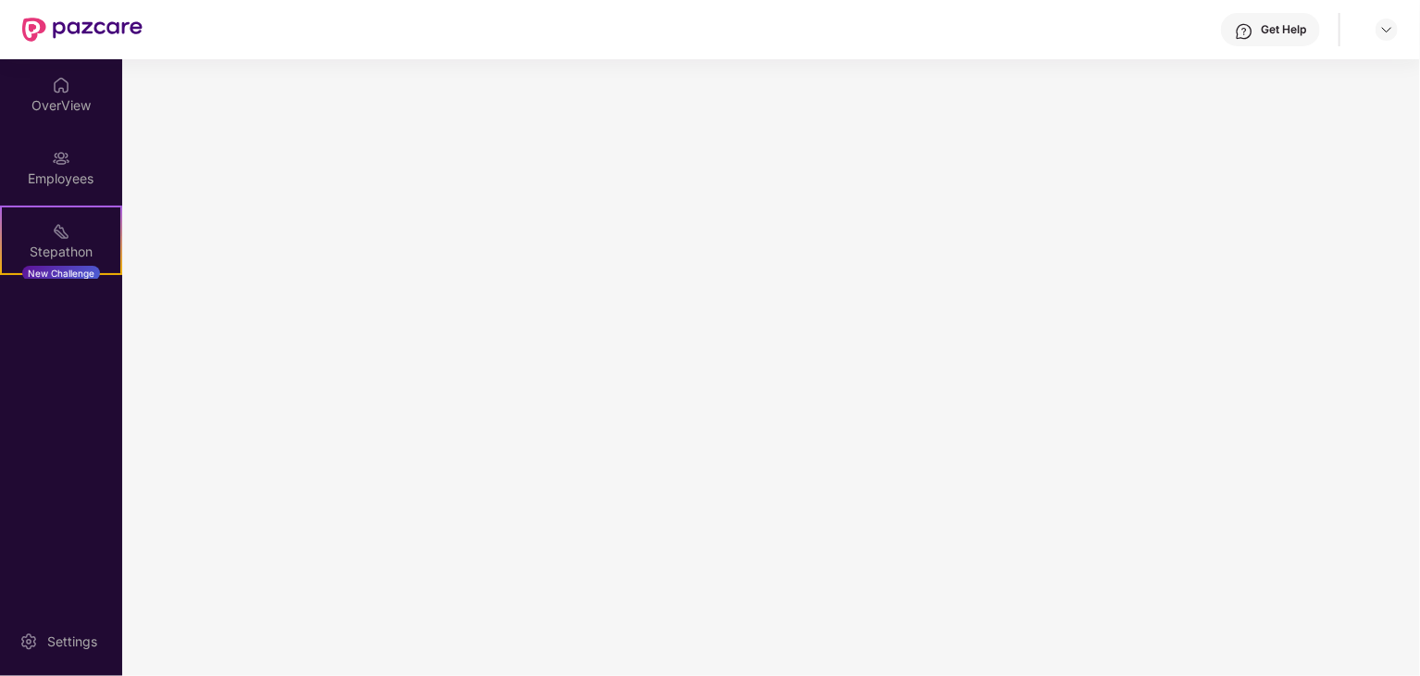 The width and height of the screenshot is (1420, 676). What do you see at coordinates (82, 30) in the screenshot?
I see `img: New Pazcare Logo` at bounding box center [82, 30].